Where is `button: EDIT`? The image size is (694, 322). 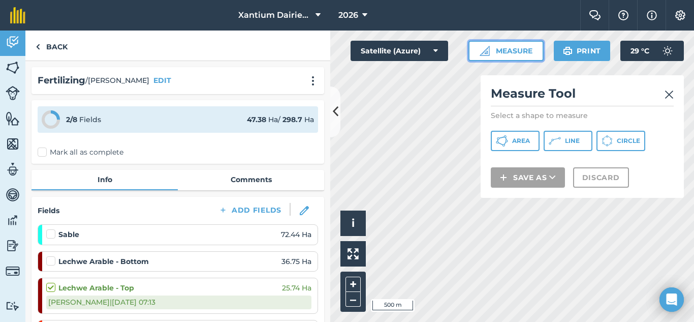
button: EDIT is located at coordinates (162, 80).